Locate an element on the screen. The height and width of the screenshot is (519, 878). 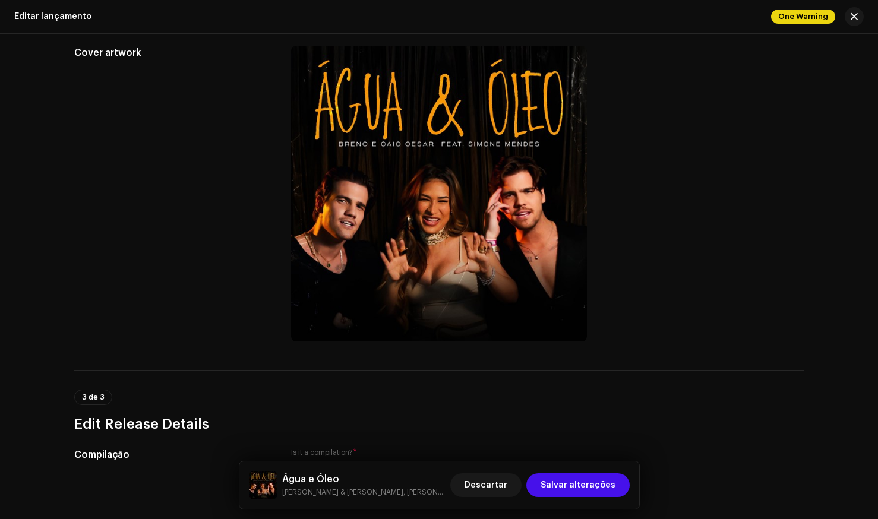
span: Descartar is located at coordinates (486, 485).